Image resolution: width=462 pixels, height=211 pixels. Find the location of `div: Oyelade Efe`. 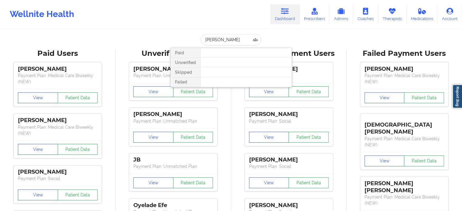

div: Oyelade Efe is located at coordinates (173, 206).